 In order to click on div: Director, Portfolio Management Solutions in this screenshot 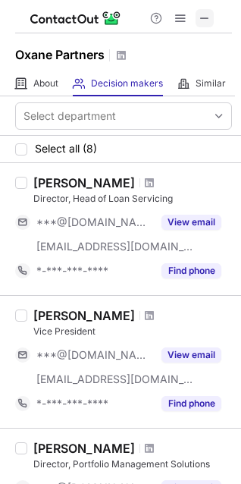, I will do `click(133, 465)`.